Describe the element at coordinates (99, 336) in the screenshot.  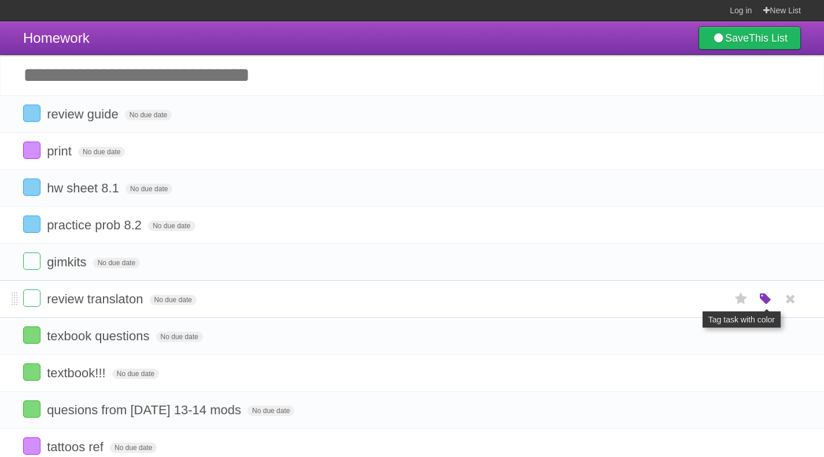
I see `span: texbook questions` at that location.